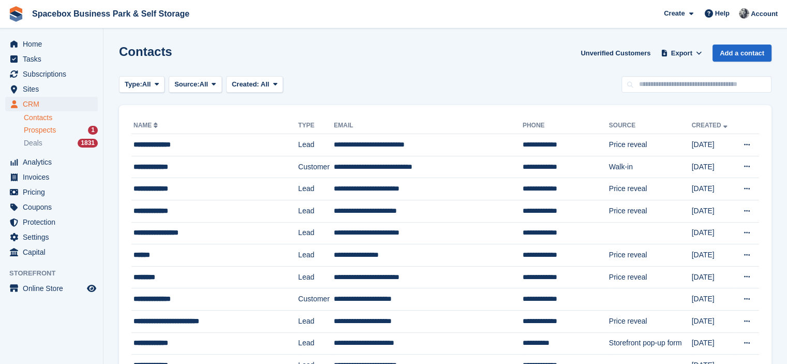 This screenshot has height=364, width=787. Describe the element at coordinates (674, 13) in the screenshot. I see `span: Create` at that location.